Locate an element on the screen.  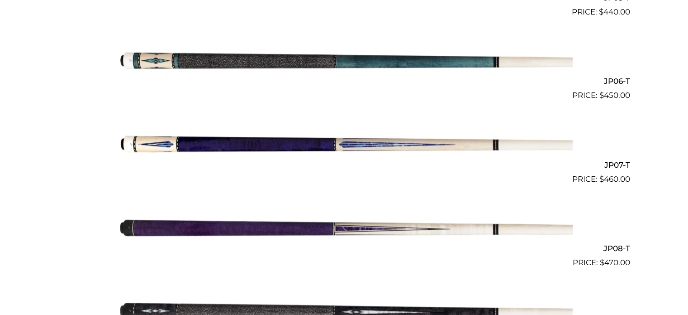
bdi: 450.00 is located at coordinates (615, 95).